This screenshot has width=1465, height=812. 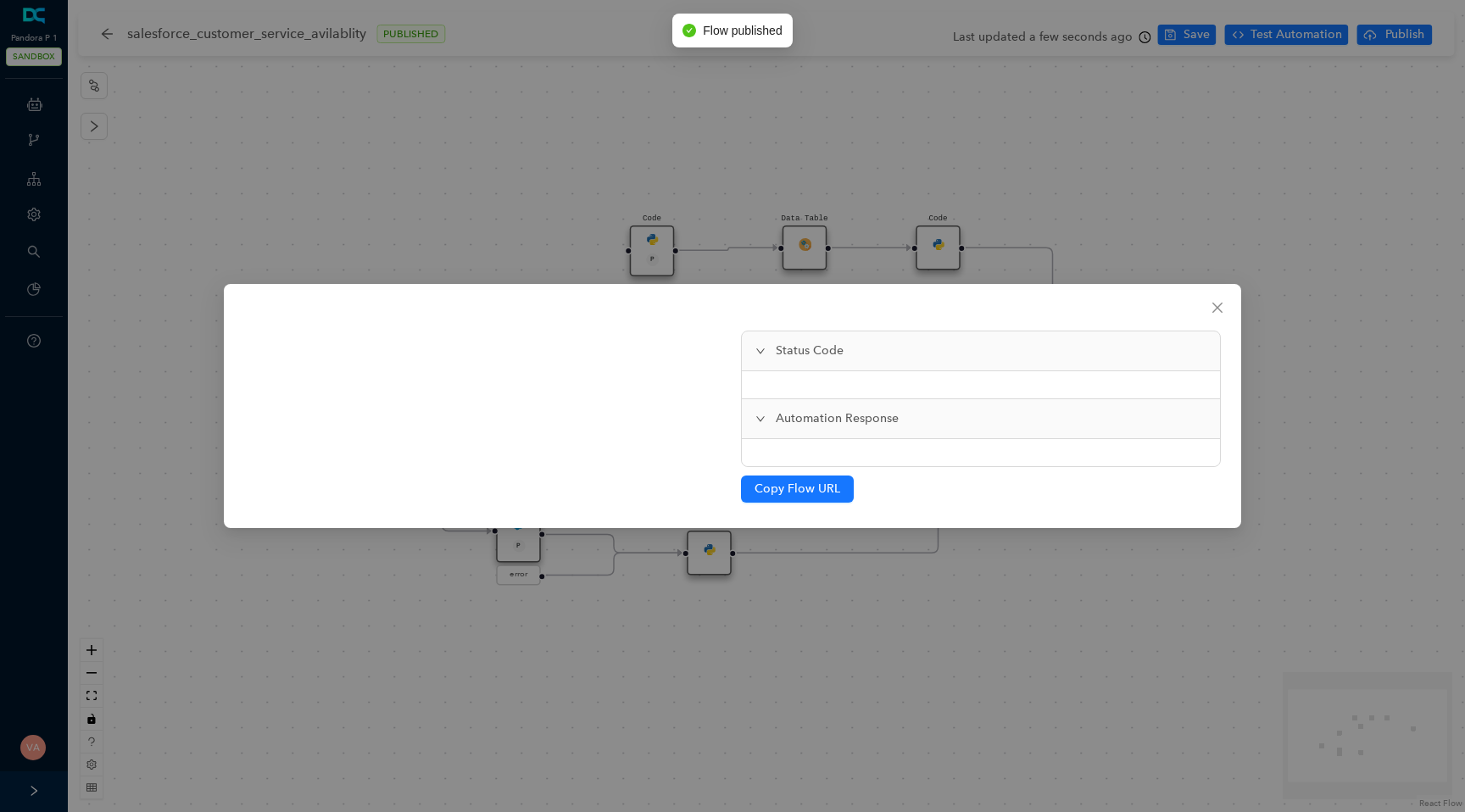 I want to click on span: Flow published, so click(x=742, y=31).